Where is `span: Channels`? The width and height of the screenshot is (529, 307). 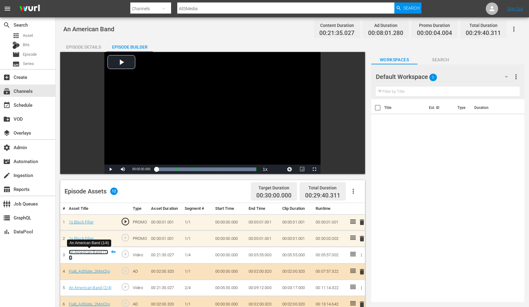
span: Channels is located at coordinates (7, 91).